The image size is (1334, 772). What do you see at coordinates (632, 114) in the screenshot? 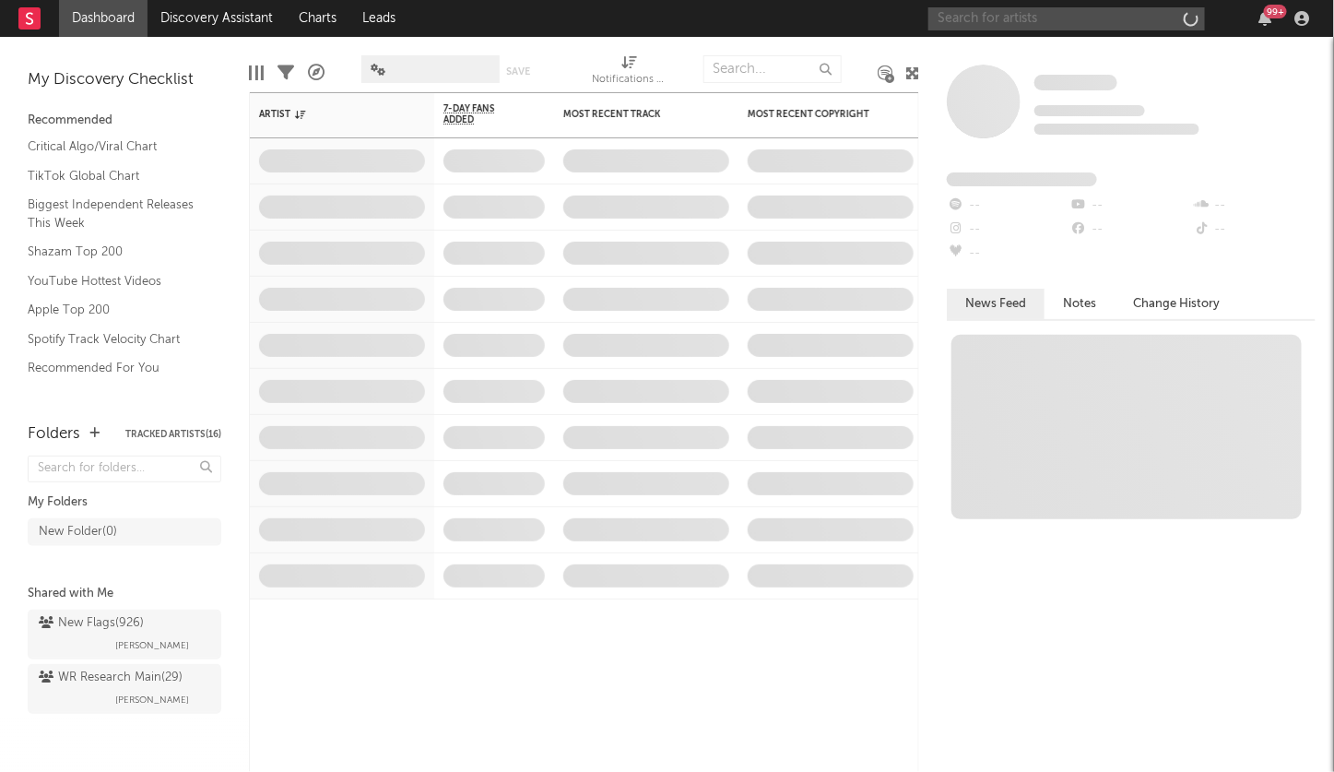
I see `div: Most Recent Track` at bounding box center [632, 114].